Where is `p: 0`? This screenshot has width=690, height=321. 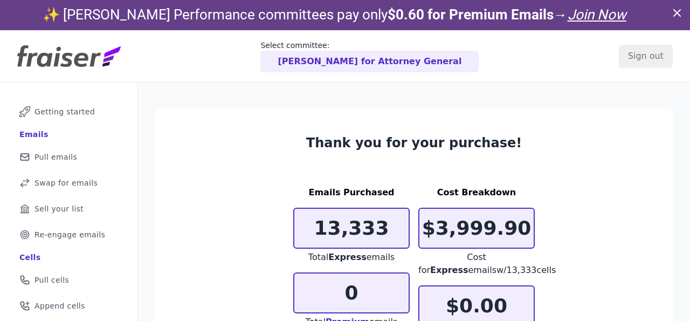 p: 0 is located at coordinates (352, 293).